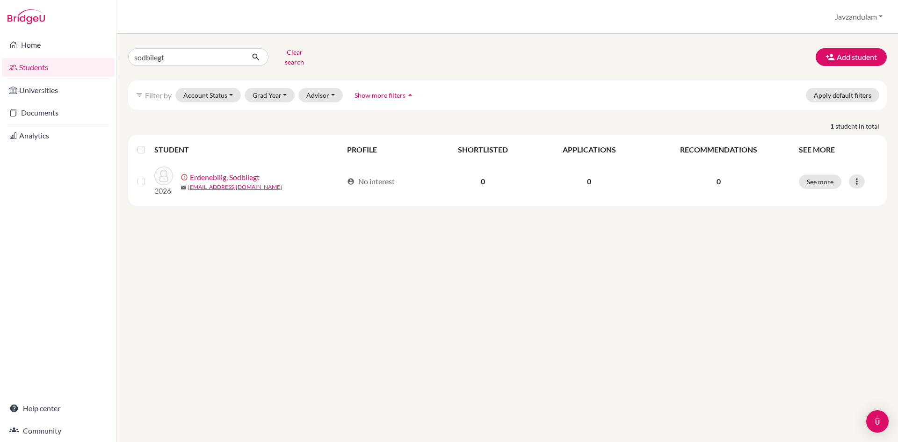 This screenshot has height=442, width=898. Describe the element at coordinates (183, 188) in the screenshot. I see `span: mail` at that location.